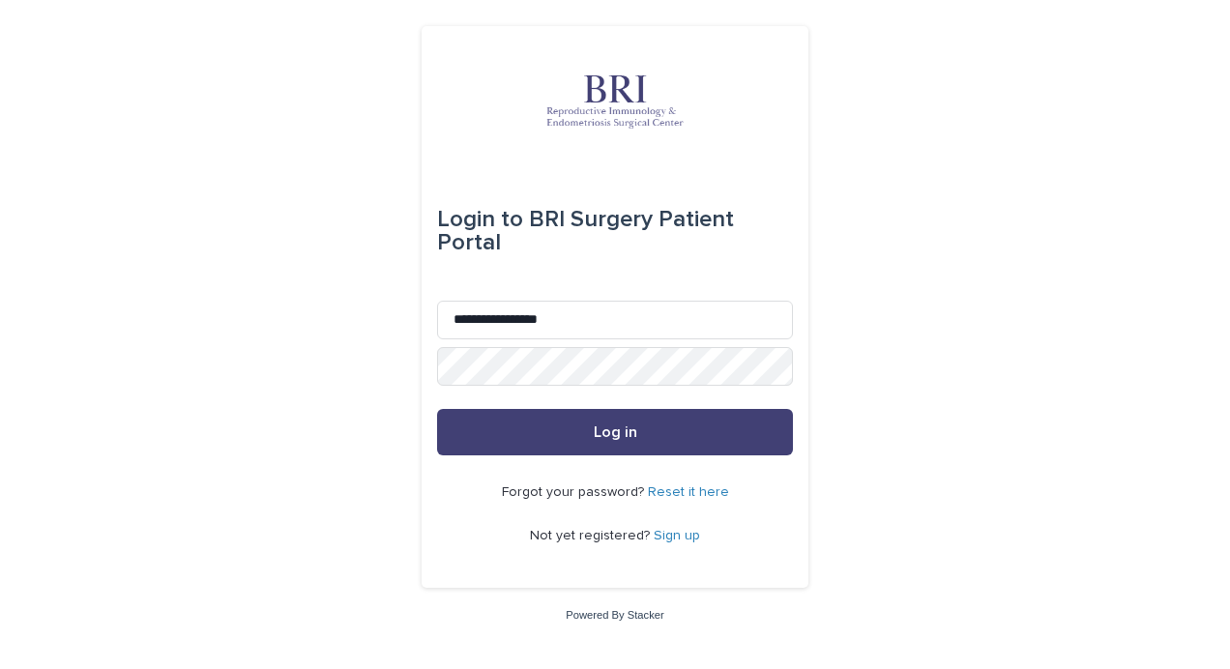 Image resolution: width=1230 pixels, height=669 pixels. What do you see at coordinates (592, 536) in the screenshot?
I see `span: Not yet registered?` at bounding box center [592, 536].